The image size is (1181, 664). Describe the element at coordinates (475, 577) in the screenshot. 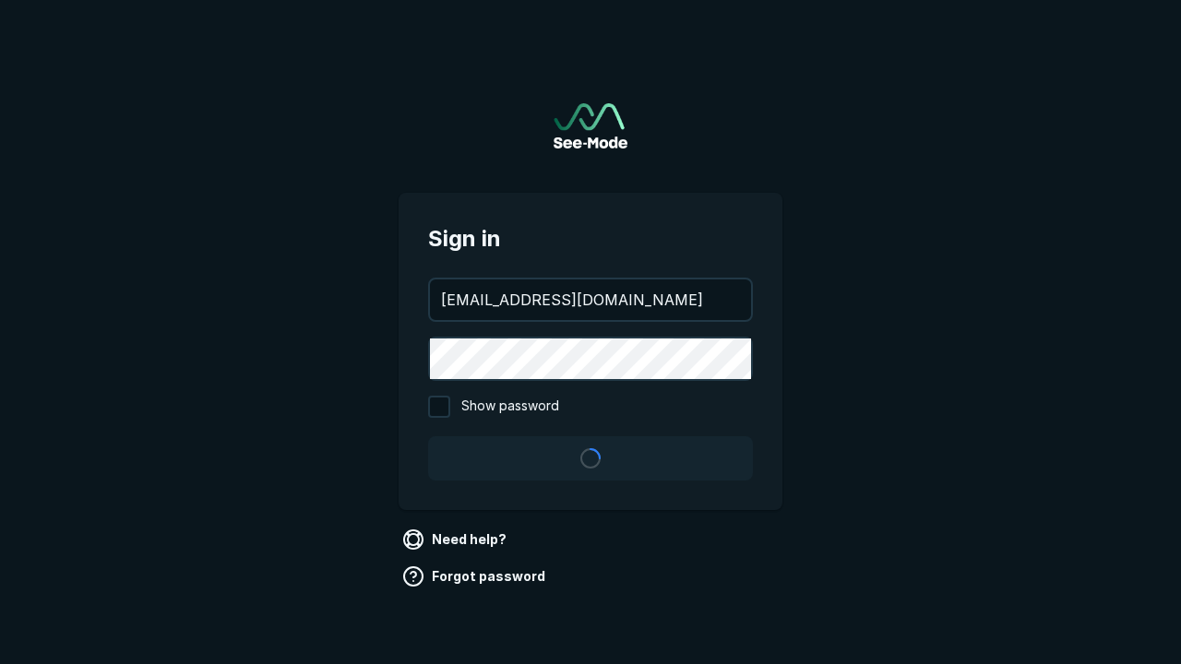

I see `a: Forgot password` at that location.